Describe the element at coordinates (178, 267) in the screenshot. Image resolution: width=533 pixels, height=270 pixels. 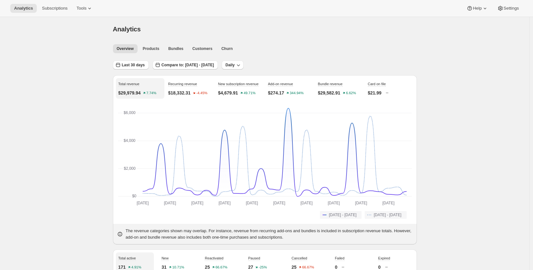
I see `text: 10.71%` at that location.